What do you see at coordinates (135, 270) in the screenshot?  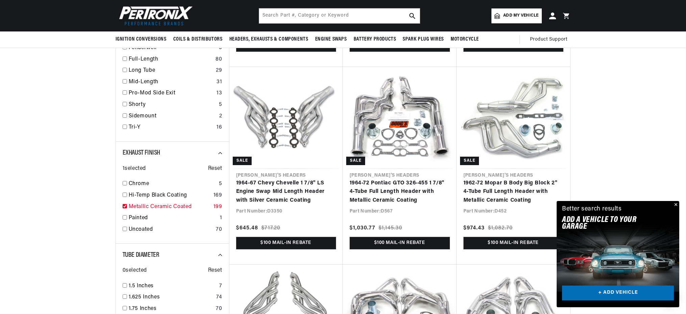 I see `span: 0 selected` at bounding box center [135, 270].